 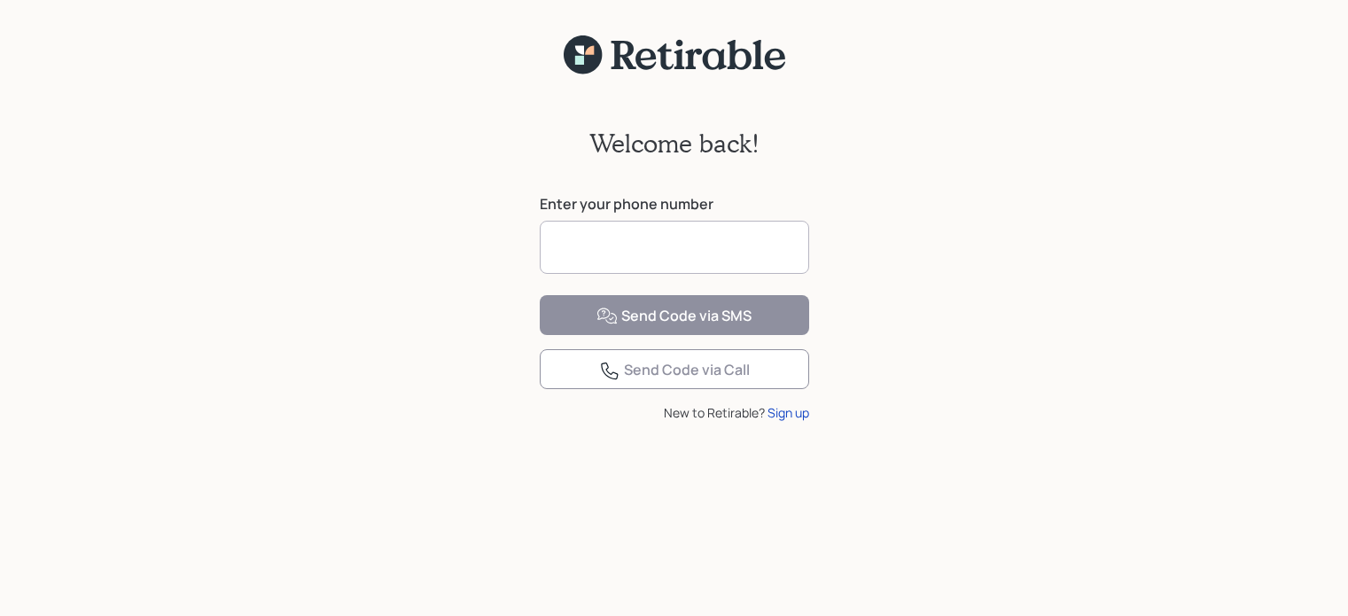 I want to click on label: Enter your phone number, so click(x=674, y=204).